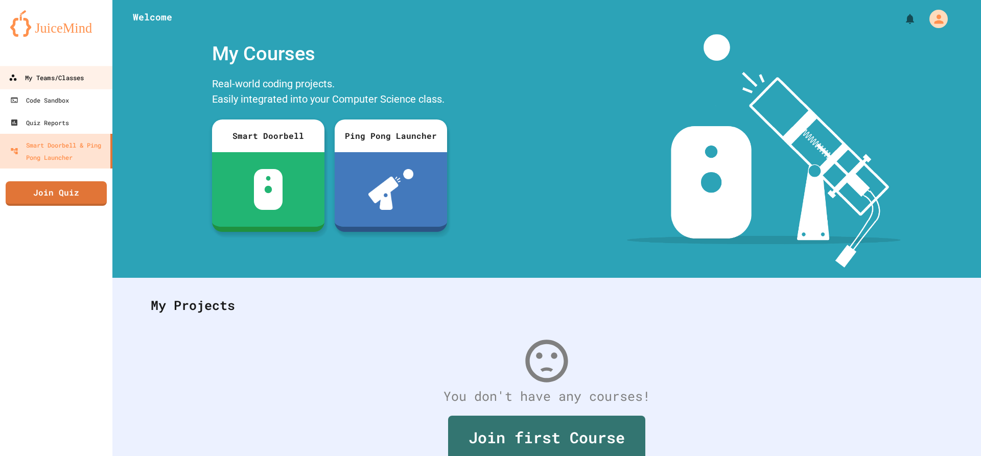 The height and width of the screenshot is (456, 981). I want to click on img: logo-orange.svg, so click(56, 24).